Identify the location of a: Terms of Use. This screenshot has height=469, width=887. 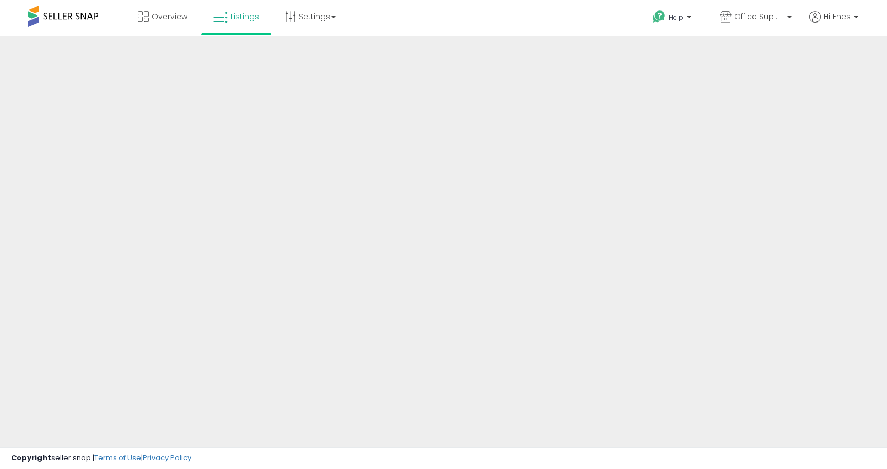
(117, 457).